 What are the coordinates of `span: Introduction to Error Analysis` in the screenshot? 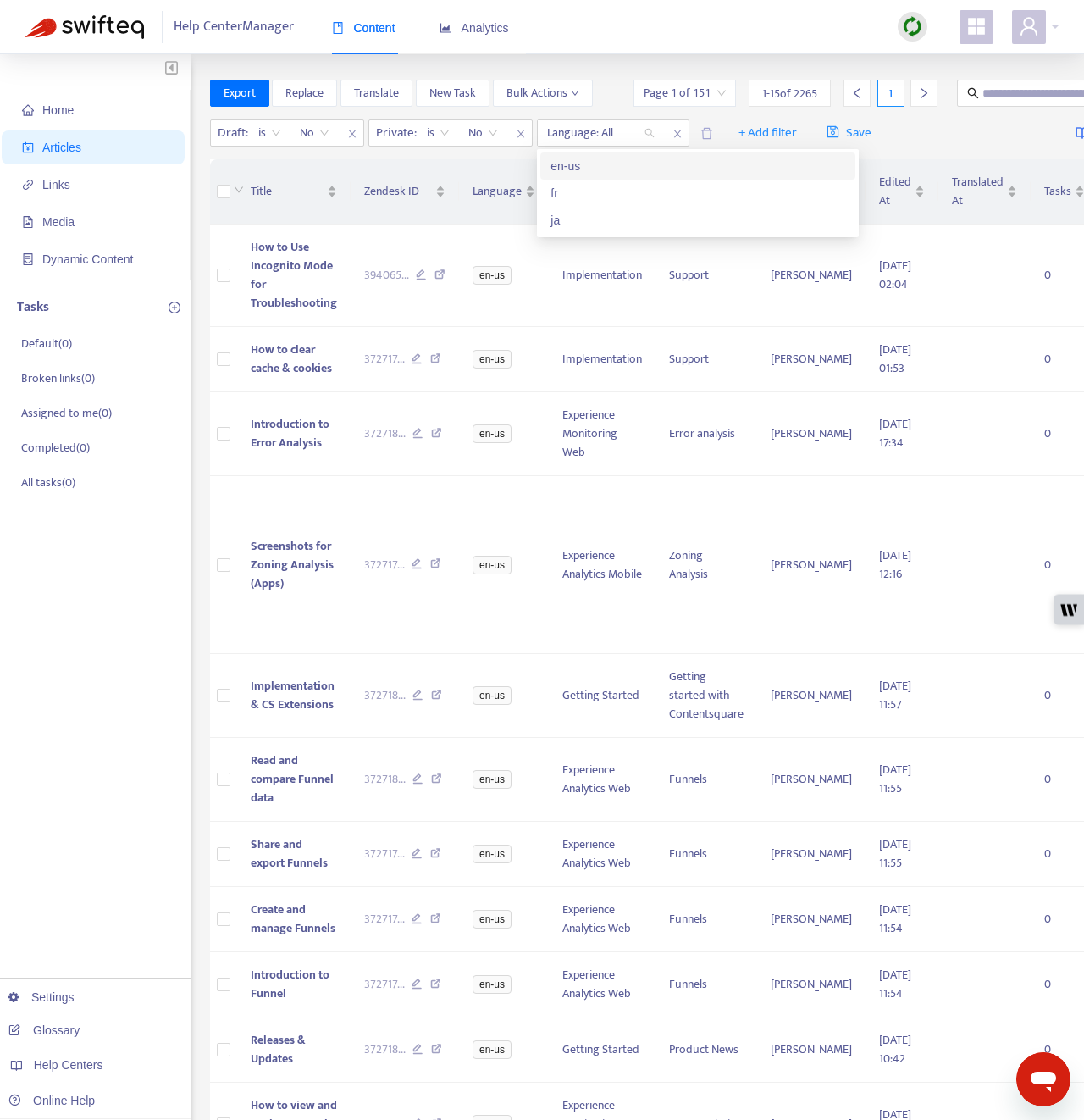 It's located at (290, 433).